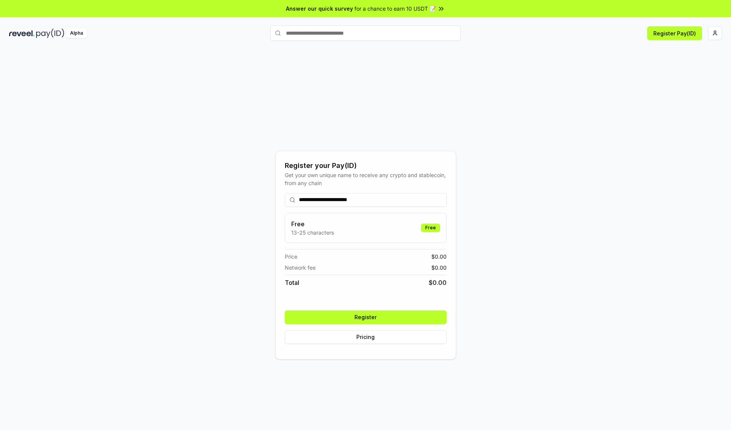 This screenshot has height=430, width=731. What do you see at coordinates (366, 337) in the screenshot?
I see `button: Pricing` at bounding box center [366, 337].